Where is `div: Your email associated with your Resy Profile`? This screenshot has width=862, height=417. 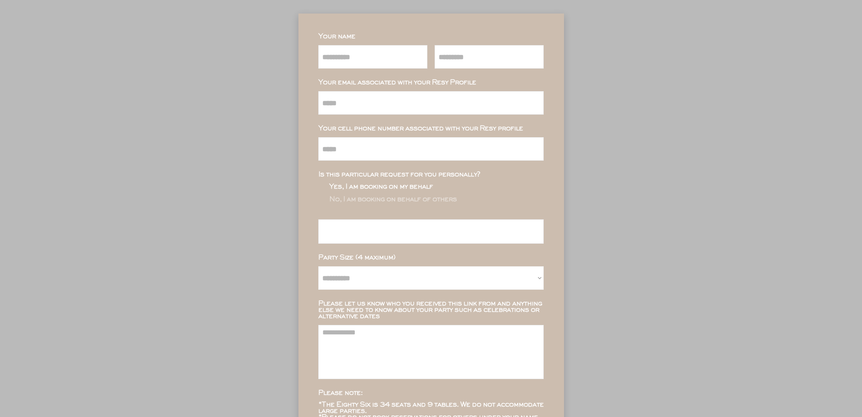 div: Your email associated with your Resy Profile is located at coordinates (431, 83).